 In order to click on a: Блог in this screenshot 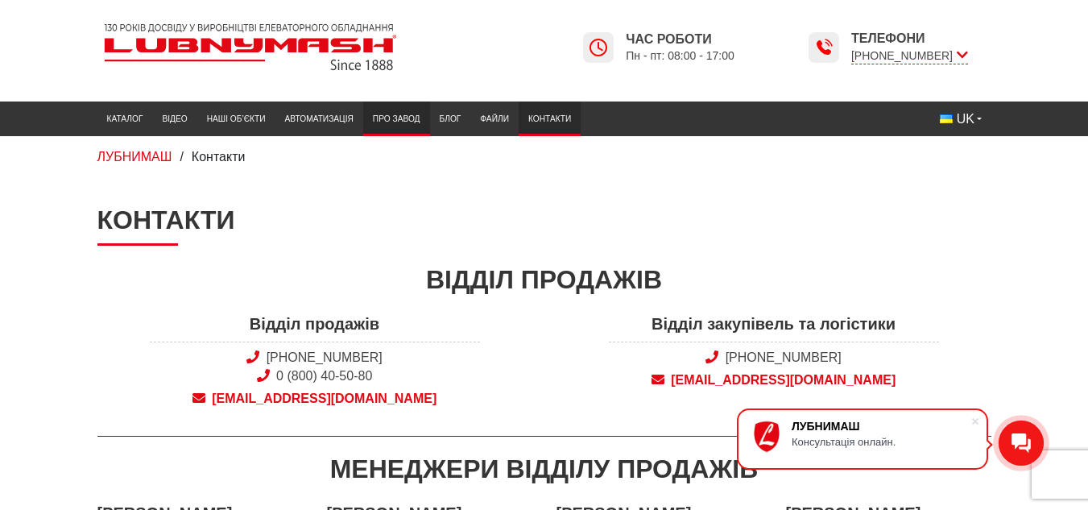, I will do `click(450, 118)`.